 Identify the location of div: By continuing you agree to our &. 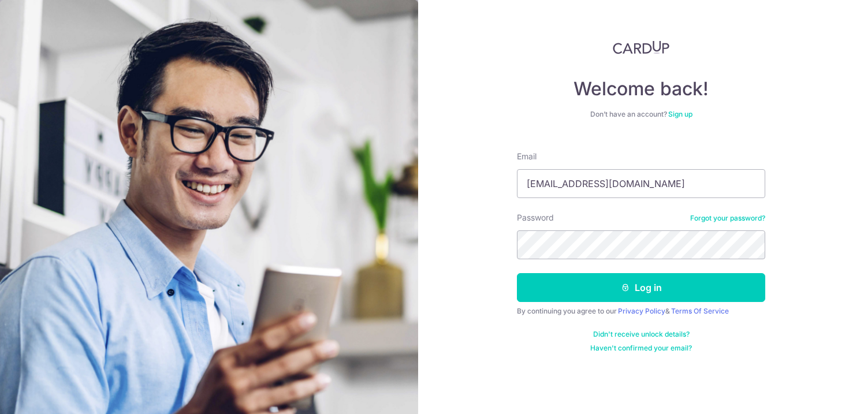
(641, 311).